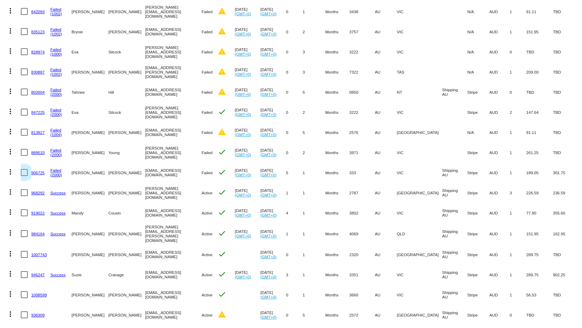 The height and width of the screenshot is (328, 582). Describe the element at coordinates (56, 134) in the screenshot. I see `a: (1004)` at that location.